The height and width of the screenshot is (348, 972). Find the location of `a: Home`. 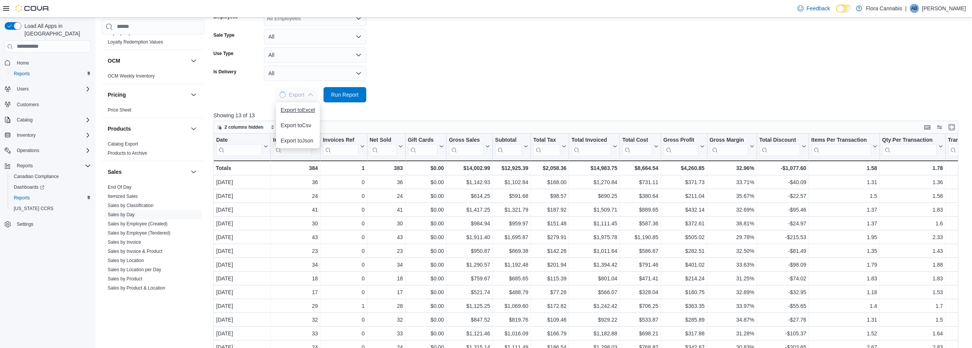

a: Home is located at coordinates (23, 63).